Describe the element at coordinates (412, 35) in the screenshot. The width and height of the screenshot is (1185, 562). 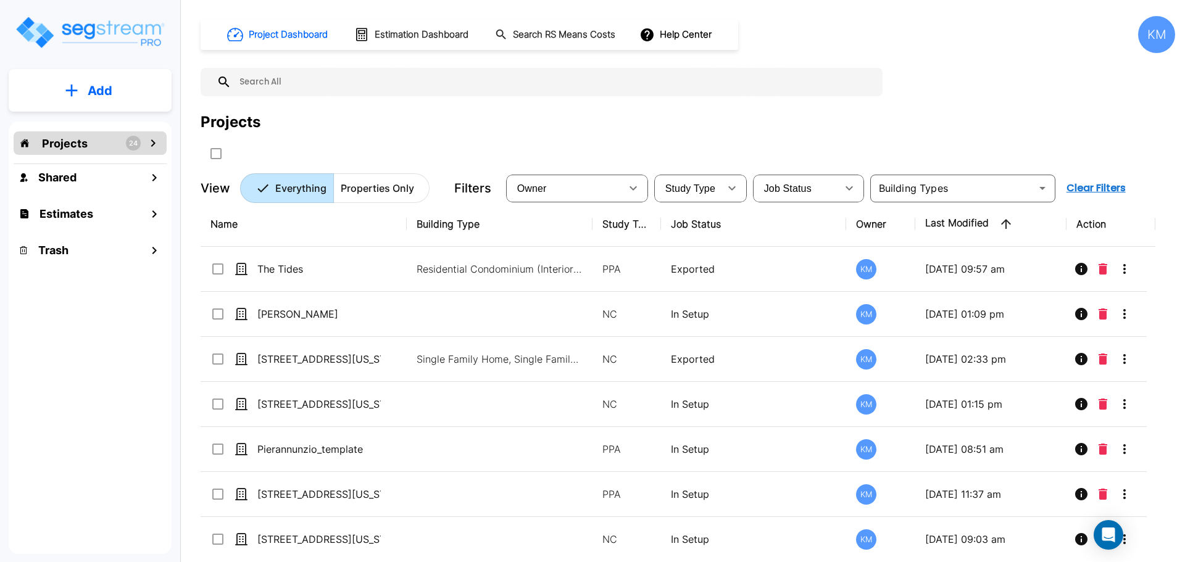
I see `button: Estimation Dashboard` at that location.